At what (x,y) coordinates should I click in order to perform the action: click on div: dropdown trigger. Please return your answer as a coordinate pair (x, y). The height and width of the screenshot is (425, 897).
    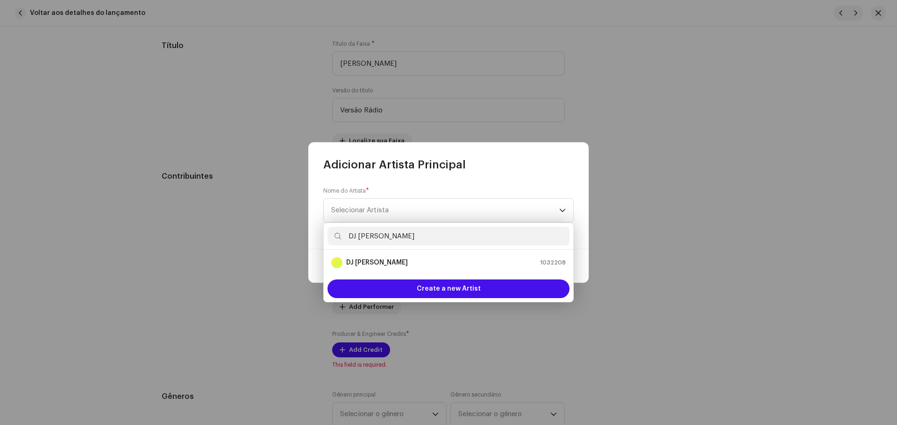
    Looking at the image, I should click on (562, 211).